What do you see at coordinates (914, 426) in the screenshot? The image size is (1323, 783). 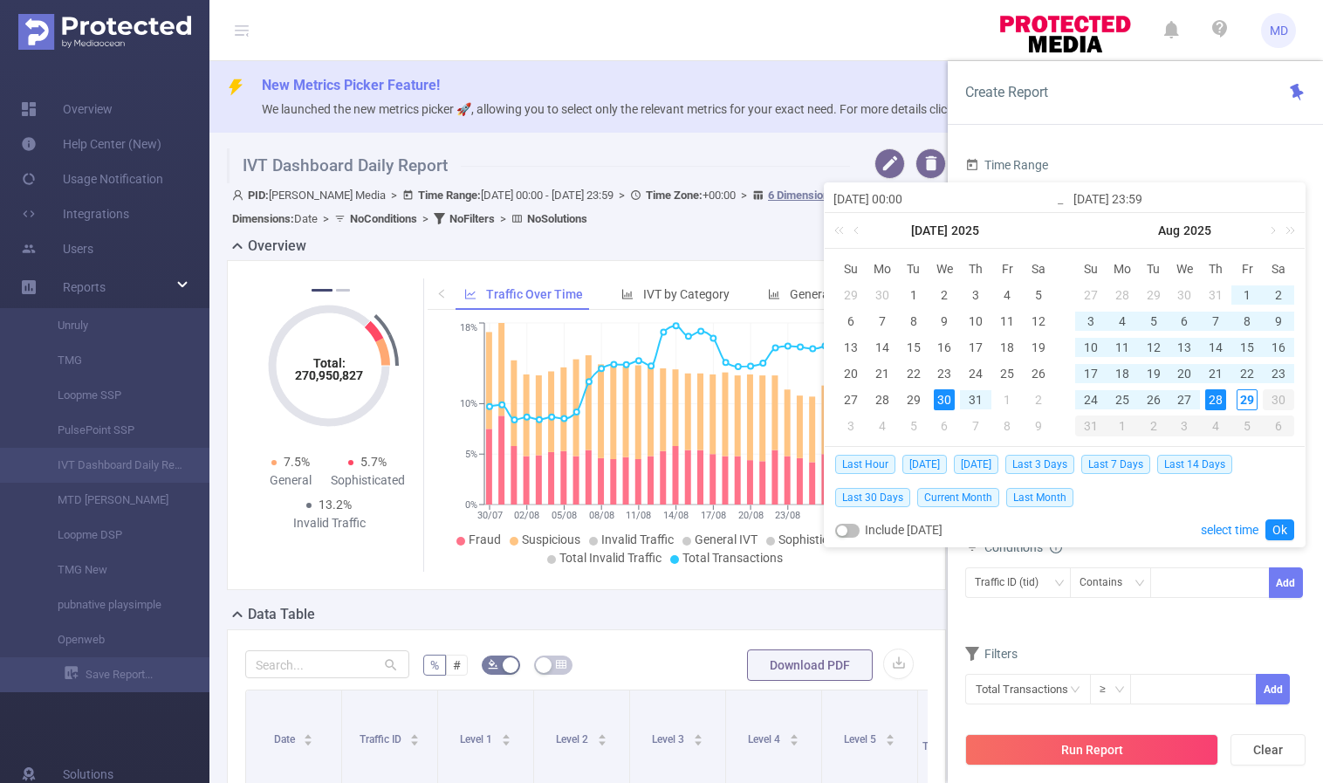 I see `td: August 5, 2025` at bounding box center [914, 426].